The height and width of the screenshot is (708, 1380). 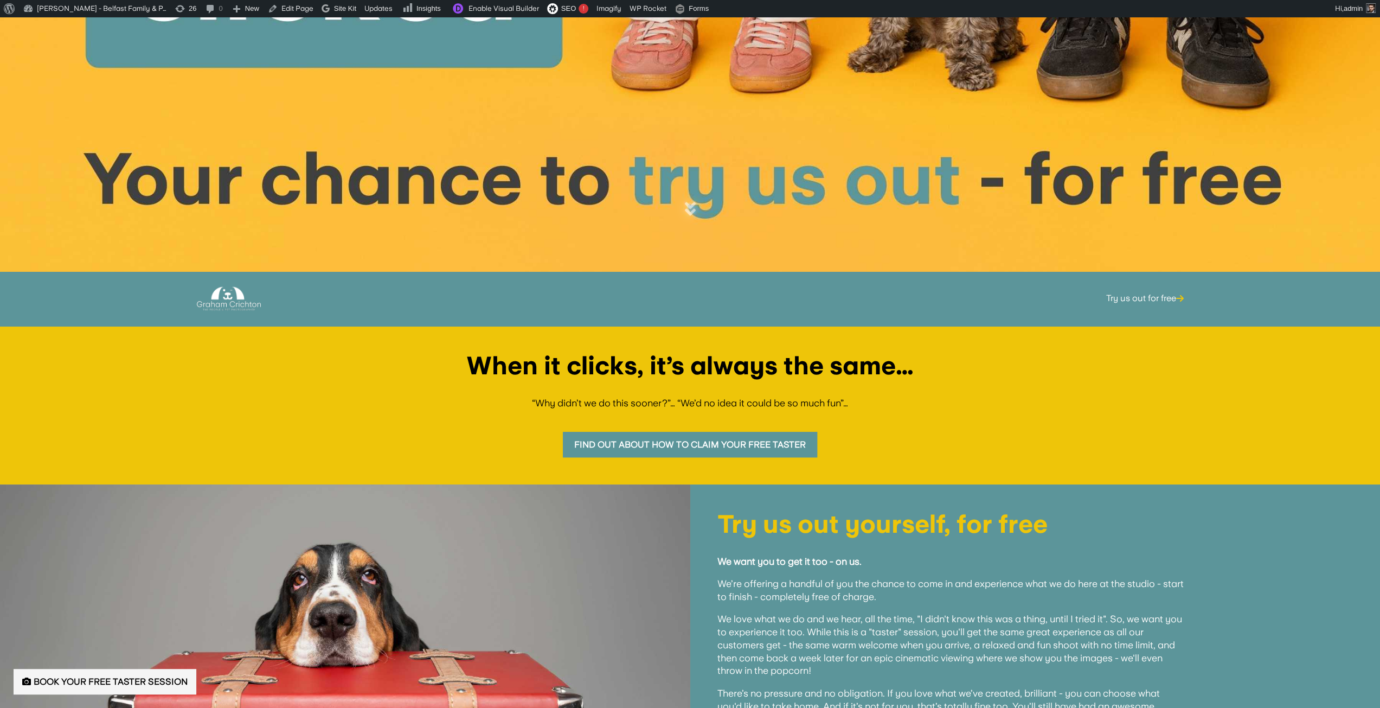 I want to click on span: Insights, so click(x=428, y=8).